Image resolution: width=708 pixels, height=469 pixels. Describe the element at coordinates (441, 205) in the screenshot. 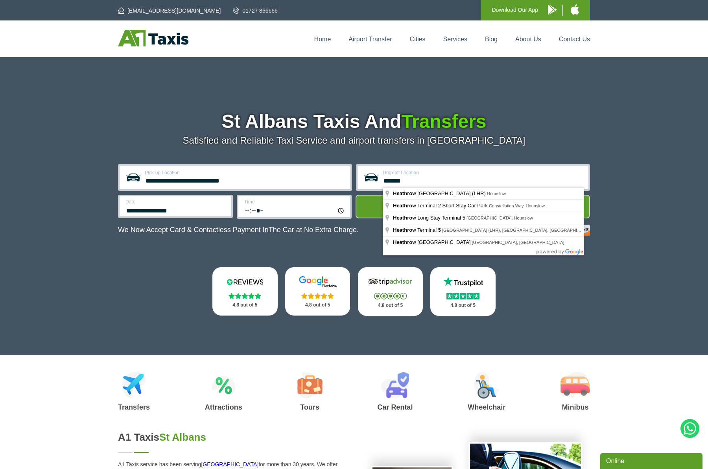

I see `span: w Terminal 2 Short Stay Car Park` at that location.